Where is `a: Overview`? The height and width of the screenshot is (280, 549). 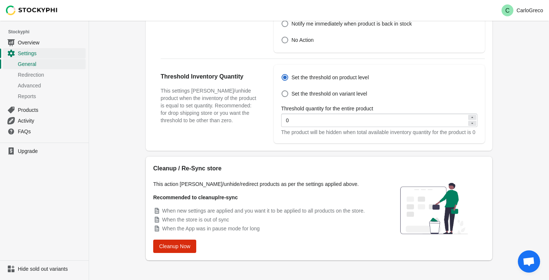 a: Overview is located at coordinates (44, 42).